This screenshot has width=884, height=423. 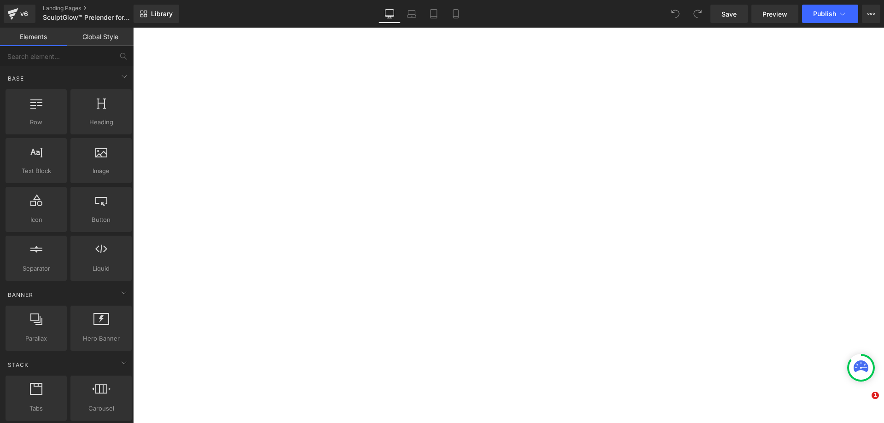 I want to click on span: Carousel, so click(x=101, y=408).